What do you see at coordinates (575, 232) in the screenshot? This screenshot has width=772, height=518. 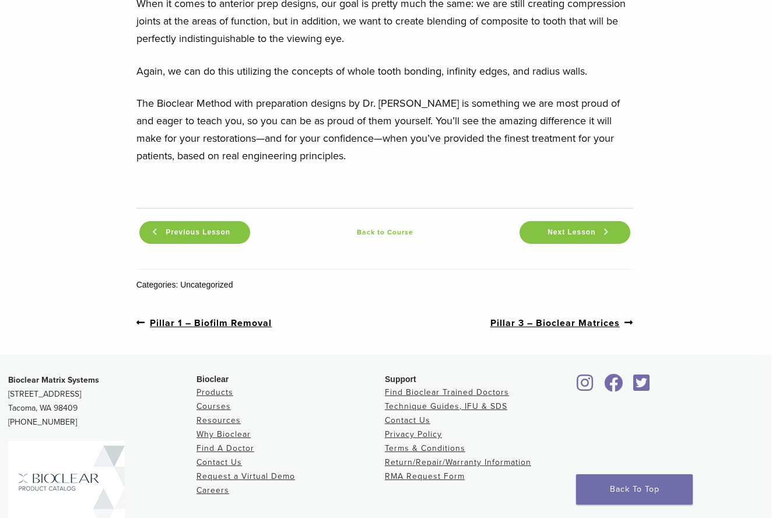 I see `a: Next Lesson` at bounding box center [575, 232].